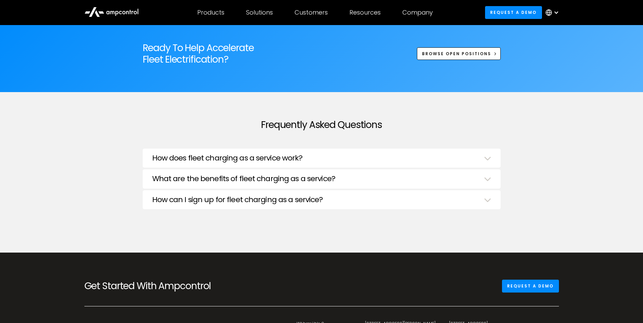 This screenshot has width=643, height=323. Describe the element at coordinates (417, 13) in the screenshot. I see `div: Company` at that location.